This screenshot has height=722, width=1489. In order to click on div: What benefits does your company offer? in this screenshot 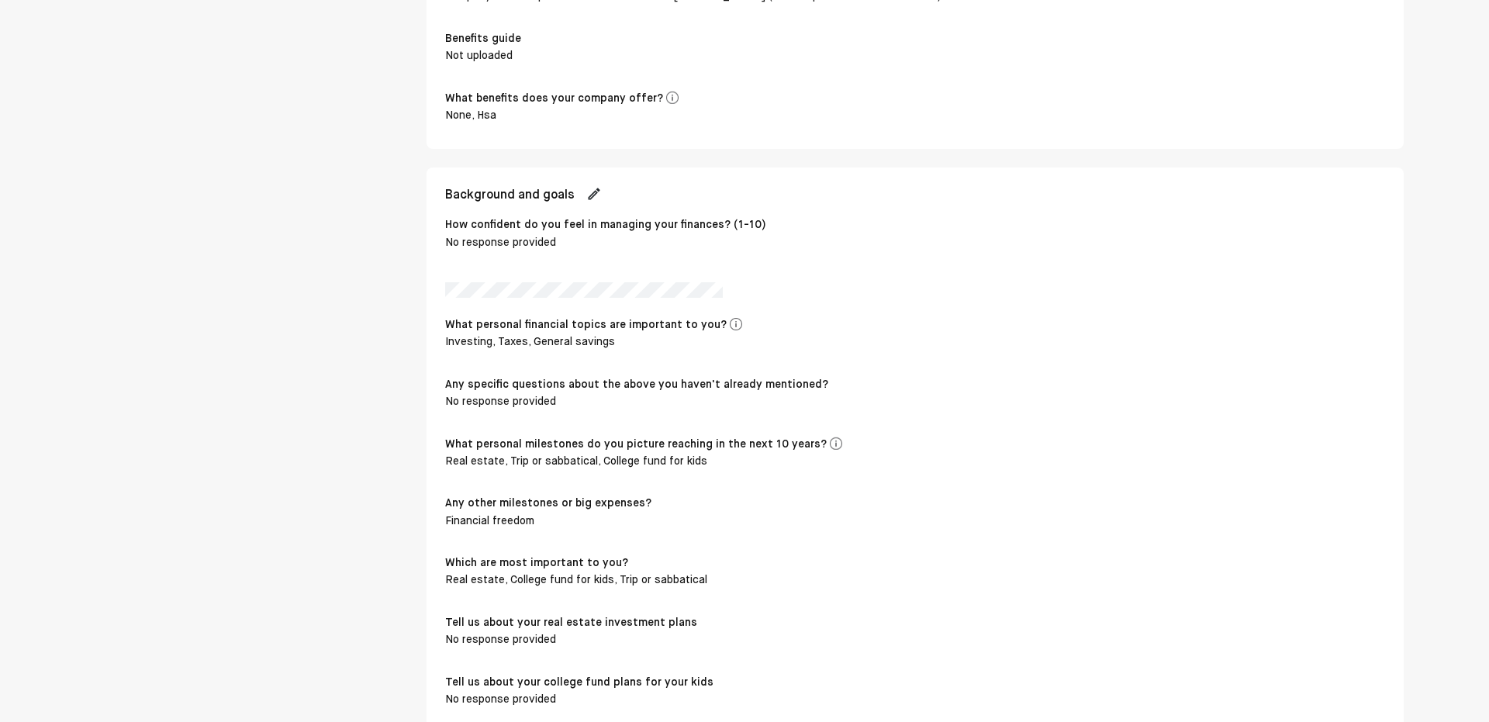, I will do `click(554, 98)`.